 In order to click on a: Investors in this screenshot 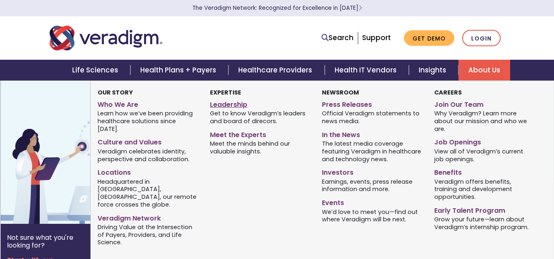, I will do `click(371, 171)`.